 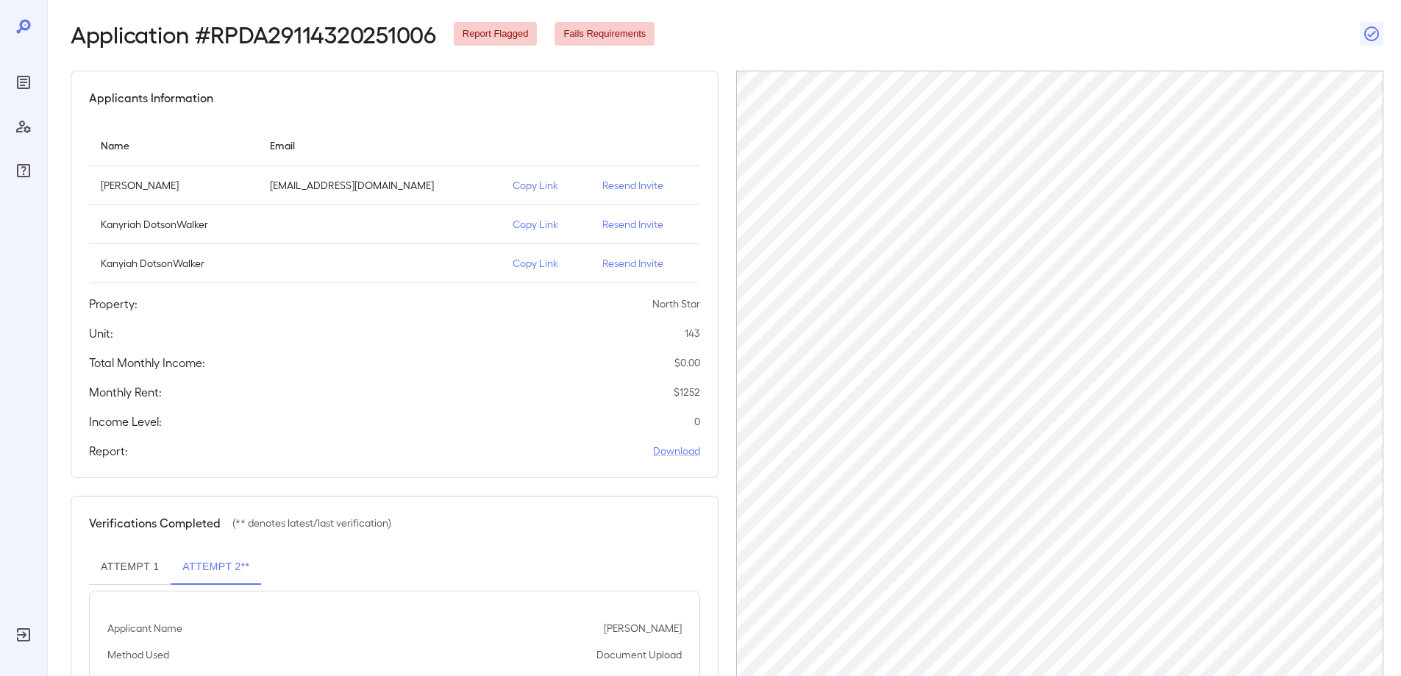 What do you see at coordinates (147, 363) in the screenshot?
I see `h5: Total Monthly Income:` at bounding box center [147, 363].